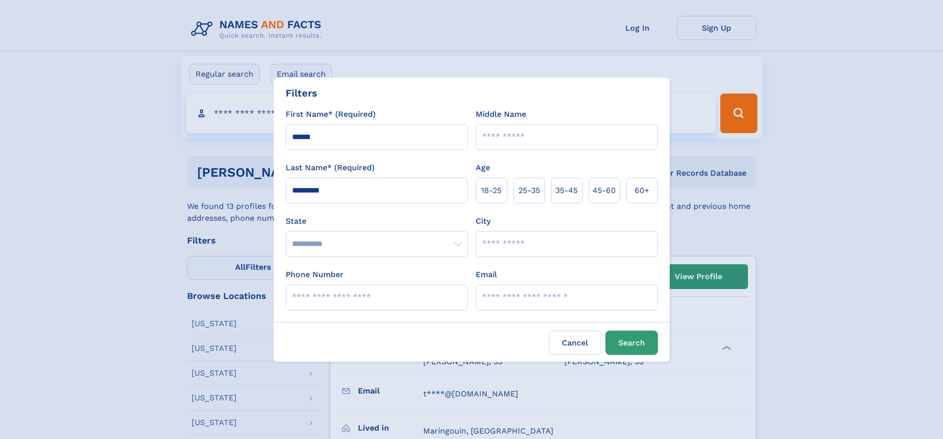 This screenshot has height=439, width=943. Describe the element at coordinates (642, 191) in the screenshot. I see `span: 60+` at that location.